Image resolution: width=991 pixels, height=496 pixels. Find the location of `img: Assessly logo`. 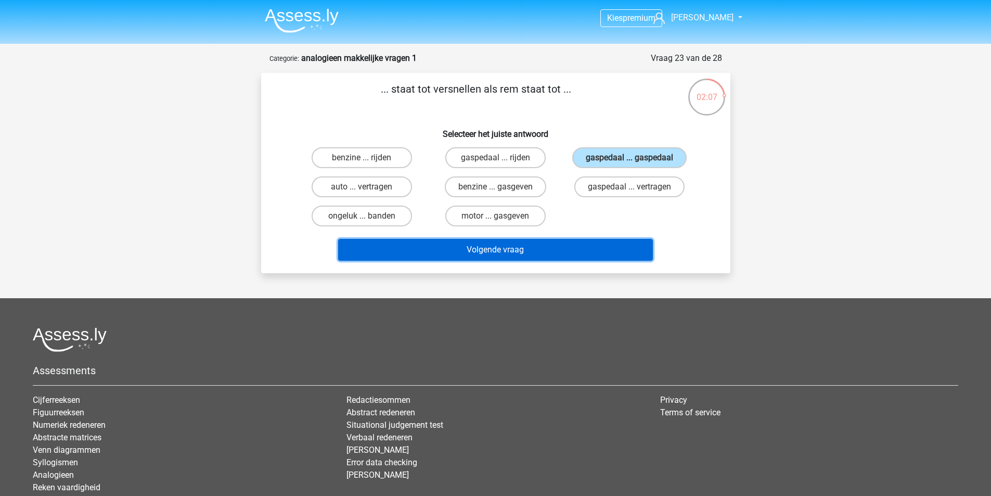

img: Assessly logo is located at coordinates (70, 339).